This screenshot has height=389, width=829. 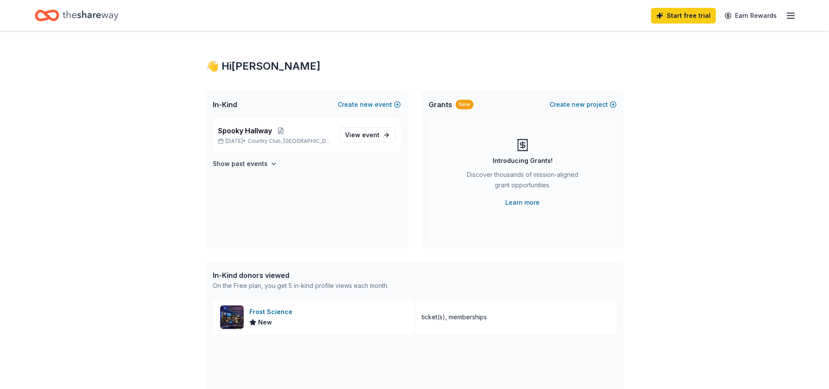 I want to click on h4: Show past events, so click(x=240, y=164).